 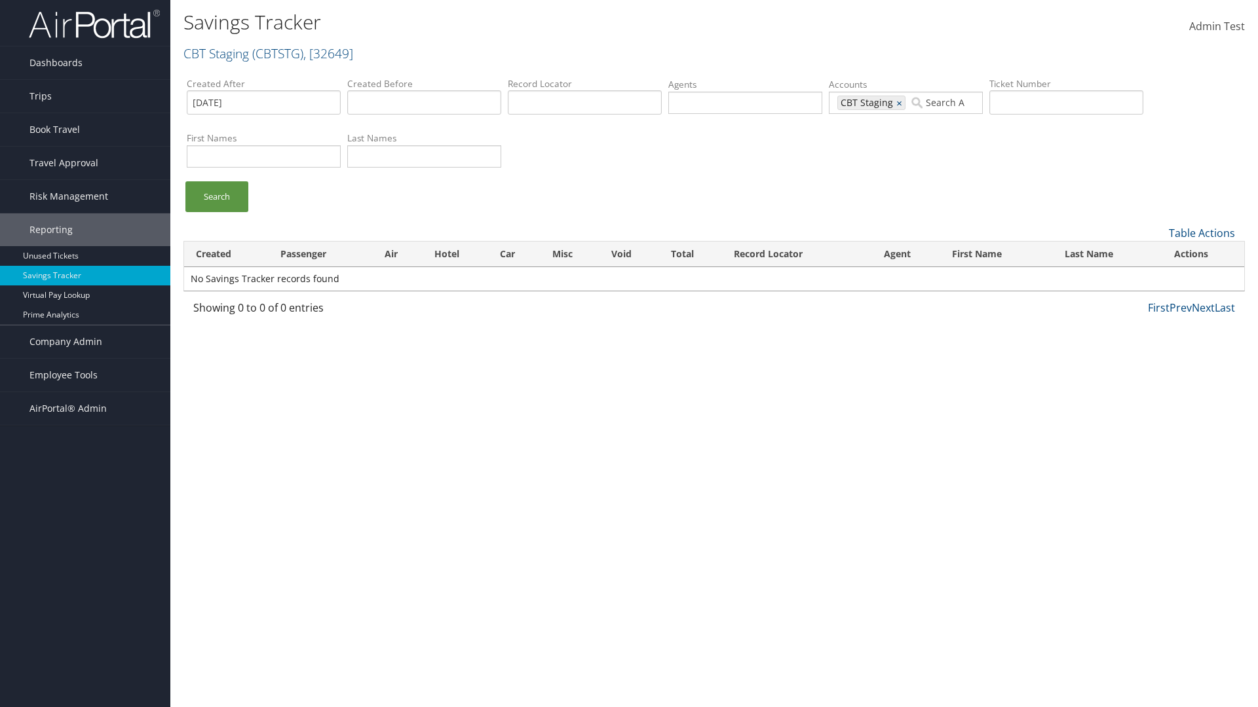 What do you see at coordinates (1108, 254) in the screenshot?
I see `th: Last Name` at bounding box center [1108, 254].